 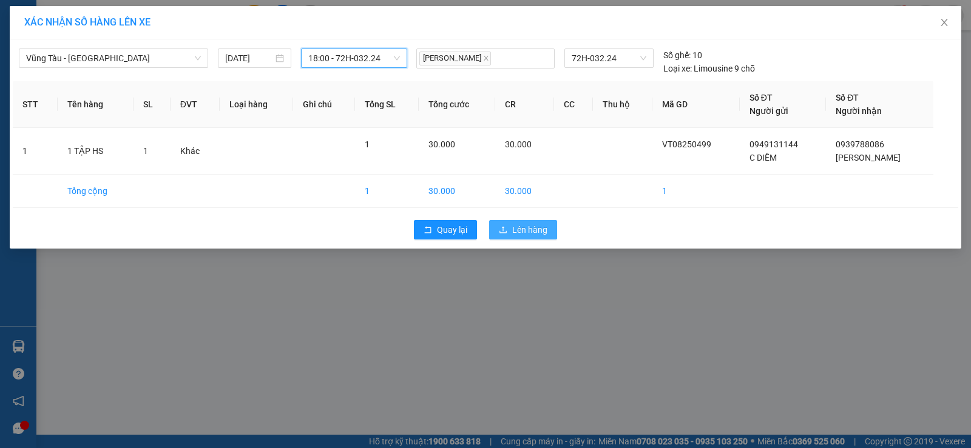 I want to click on input: 15/08/2025, so click(x=249, y=58).